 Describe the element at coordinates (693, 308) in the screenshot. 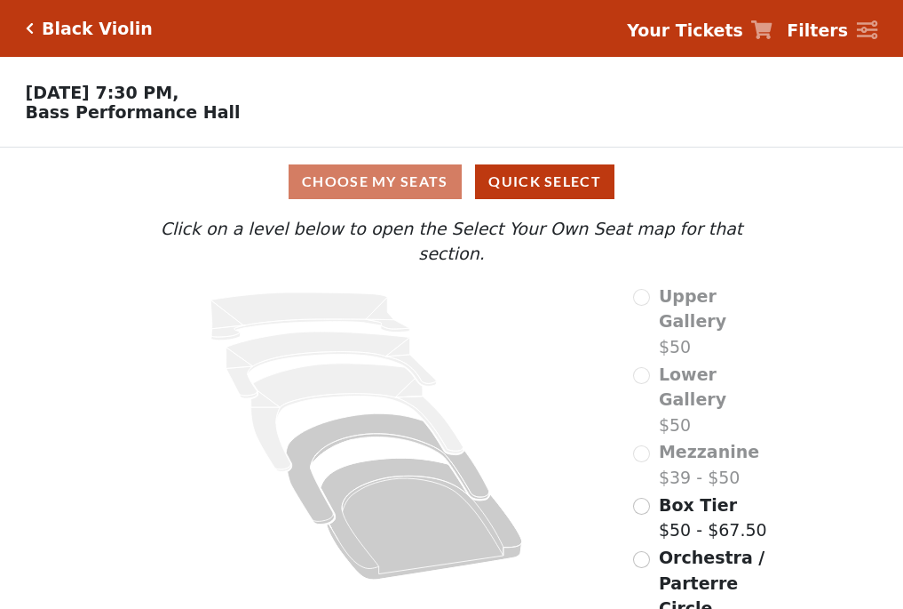

I see `span: Upper Gallery` at that location.